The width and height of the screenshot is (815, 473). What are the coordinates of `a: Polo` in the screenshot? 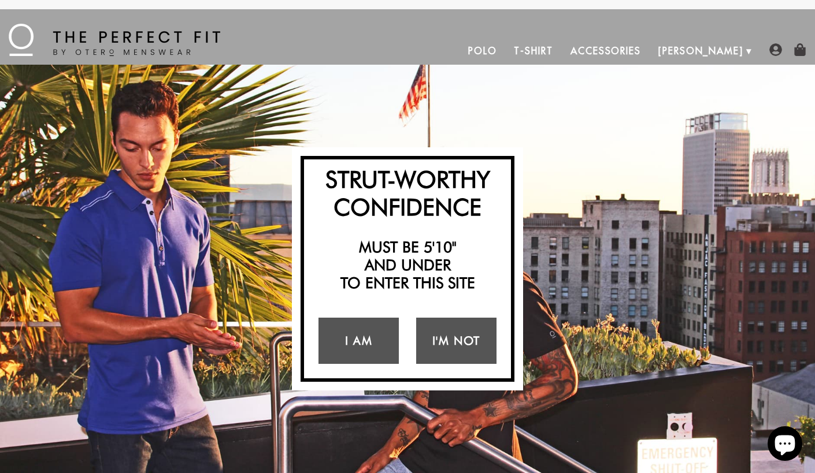 It's located at (483, 51).